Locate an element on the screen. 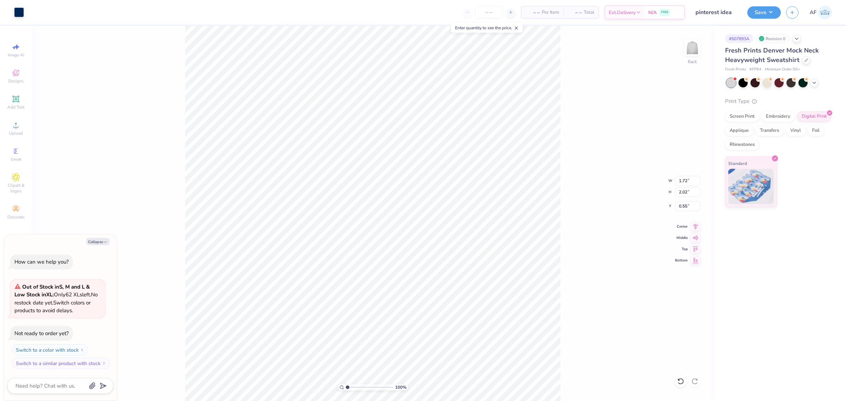  span: Middle is located at coordinates (682, 238).